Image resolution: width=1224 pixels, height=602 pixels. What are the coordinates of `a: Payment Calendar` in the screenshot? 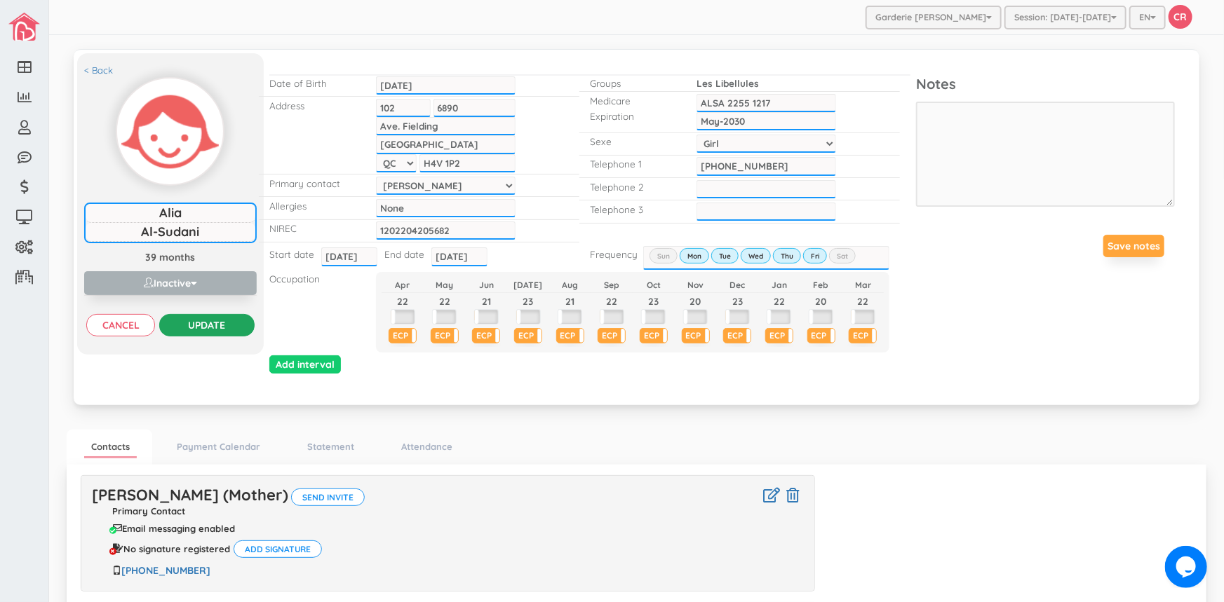 It's located at (218, 447).